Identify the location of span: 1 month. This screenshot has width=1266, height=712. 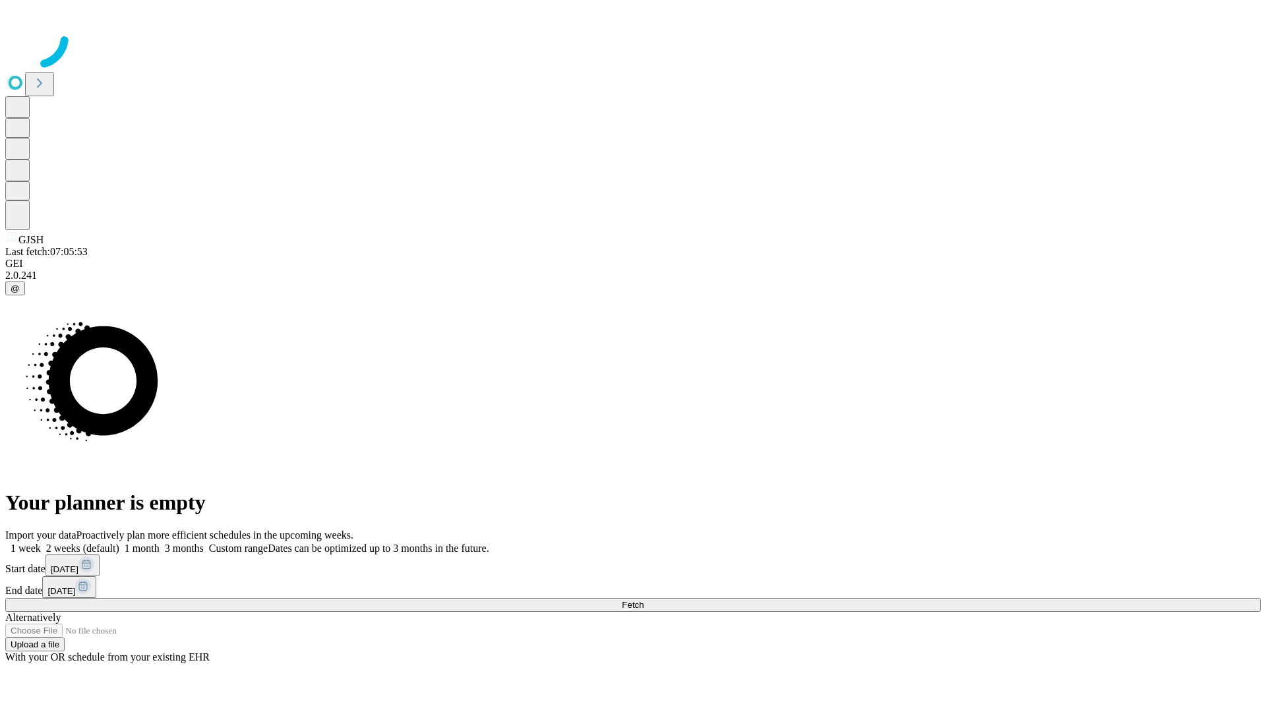
(142, 548).